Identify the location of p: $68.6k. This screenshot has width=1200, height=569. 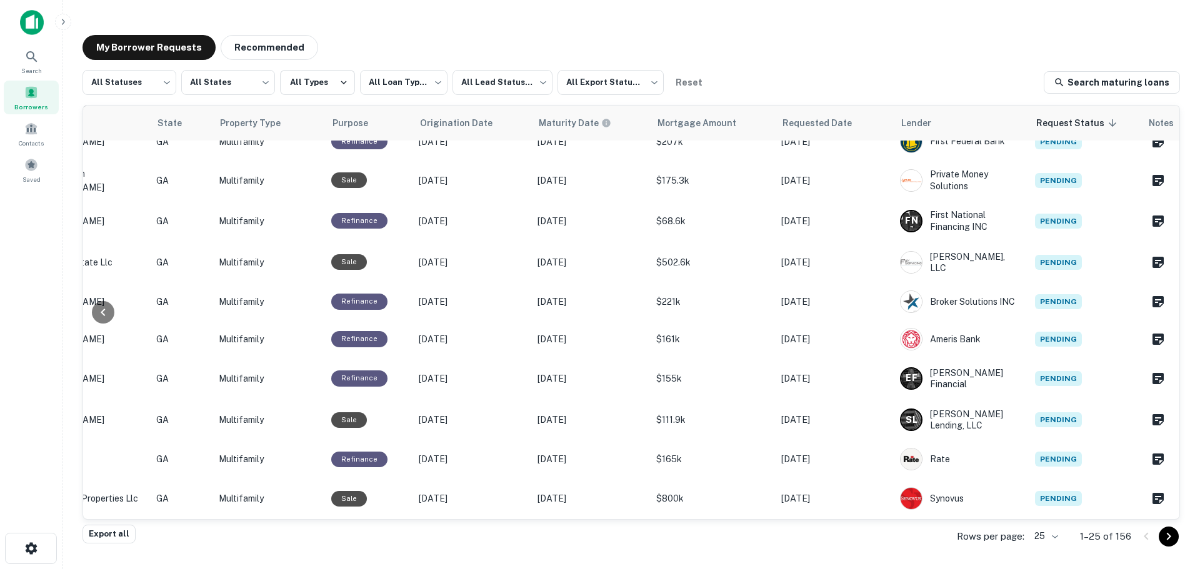
(712, 221).